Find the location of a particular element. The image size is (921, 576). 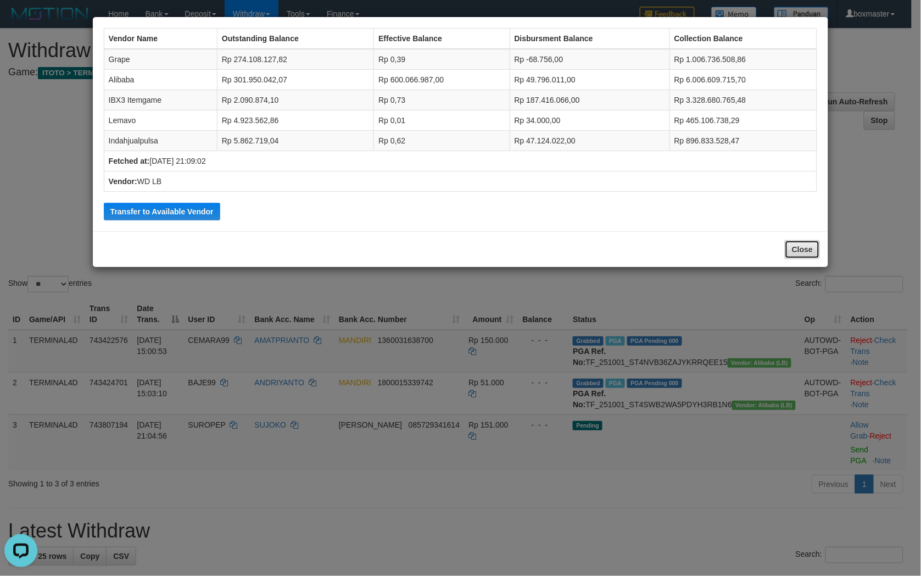

td: Rp 600.066.987,00 is located at coordinates (442, 80).